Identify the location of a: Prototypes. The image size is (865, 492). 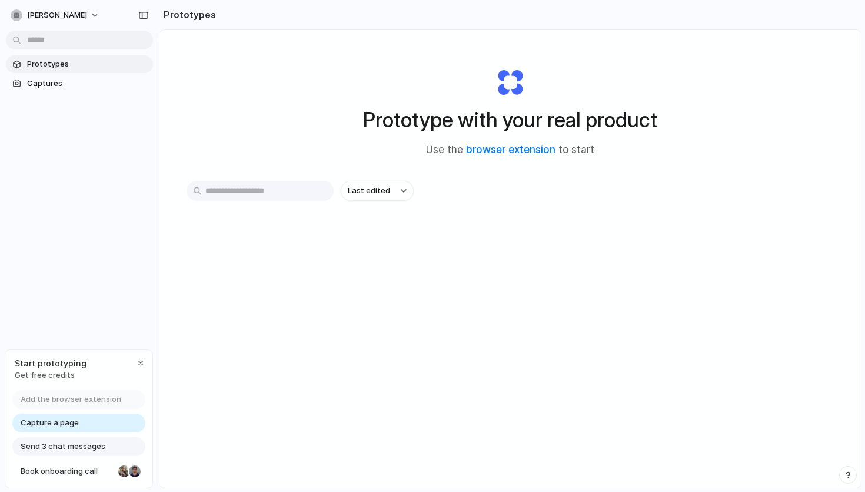
(79, 64).